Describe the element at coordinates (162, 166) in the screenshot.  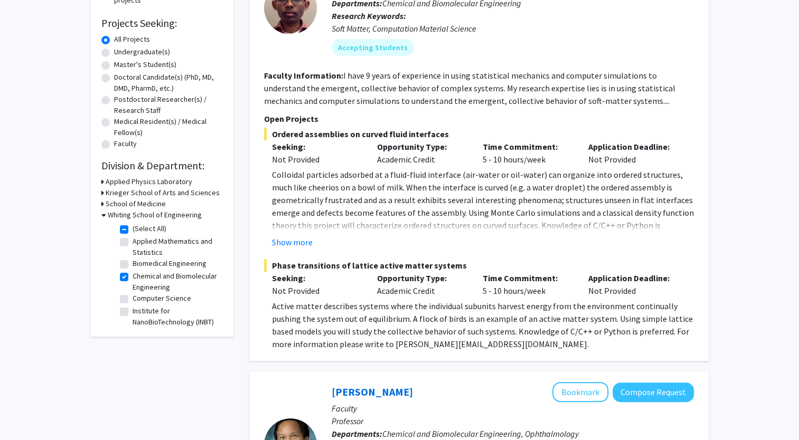
I see `h2: Division & Department:` at that location.